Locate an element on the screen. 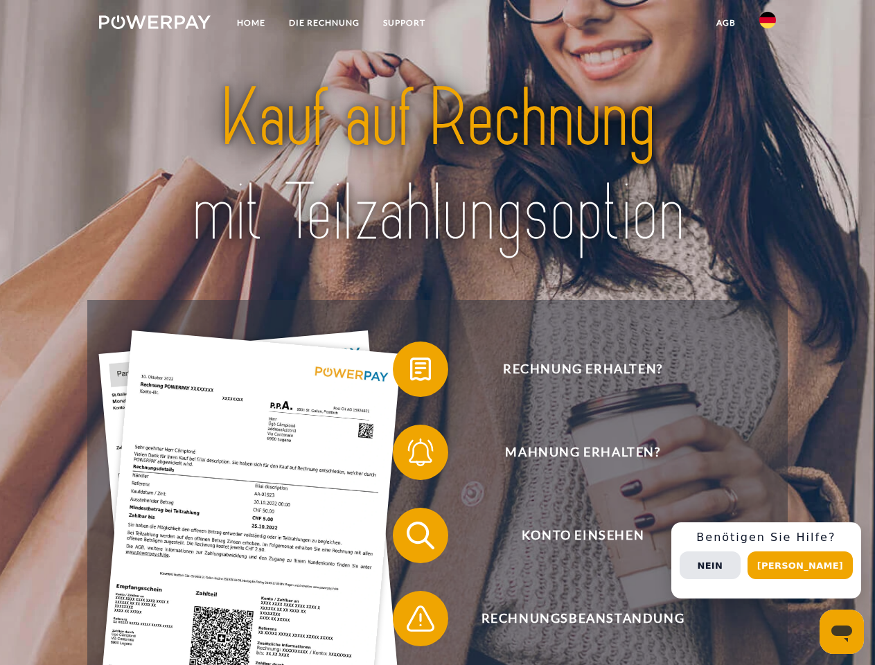  span: Rechnungsbeanstandung is located at coordinates (582, 618).